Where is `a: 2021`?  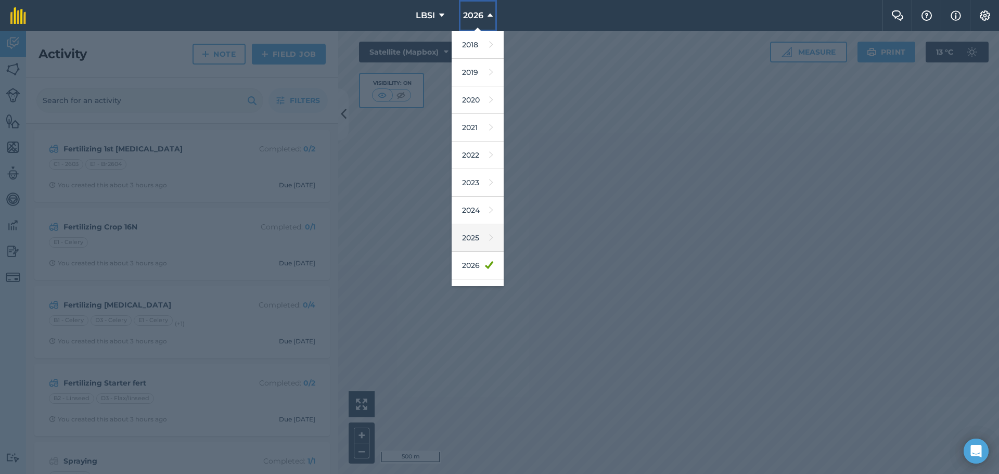
a: 2021 is located at coordinates (478, 127).